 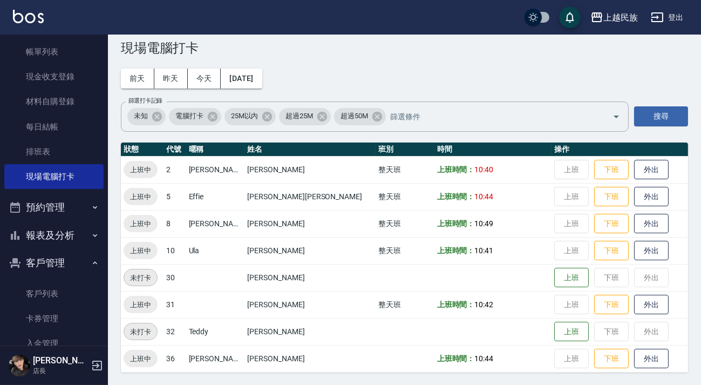 What do you see at coordinates (305, 117) in the screenshot?
I see `div: 超過25M` at bounding box center [305, 117].